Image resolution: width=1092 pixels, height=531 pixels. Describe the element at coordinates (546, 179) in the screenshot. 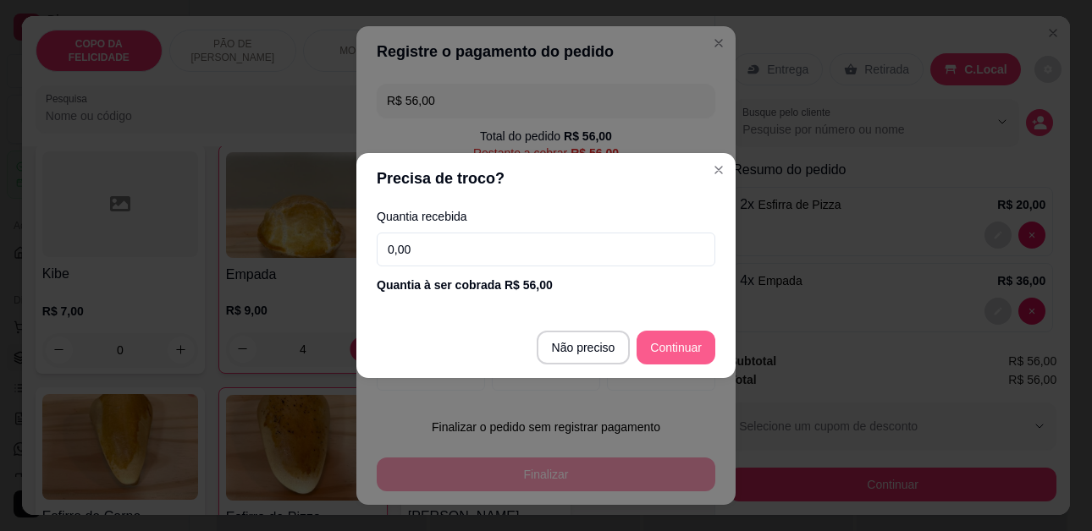

I see `header: Precisa de troco?` at that location.